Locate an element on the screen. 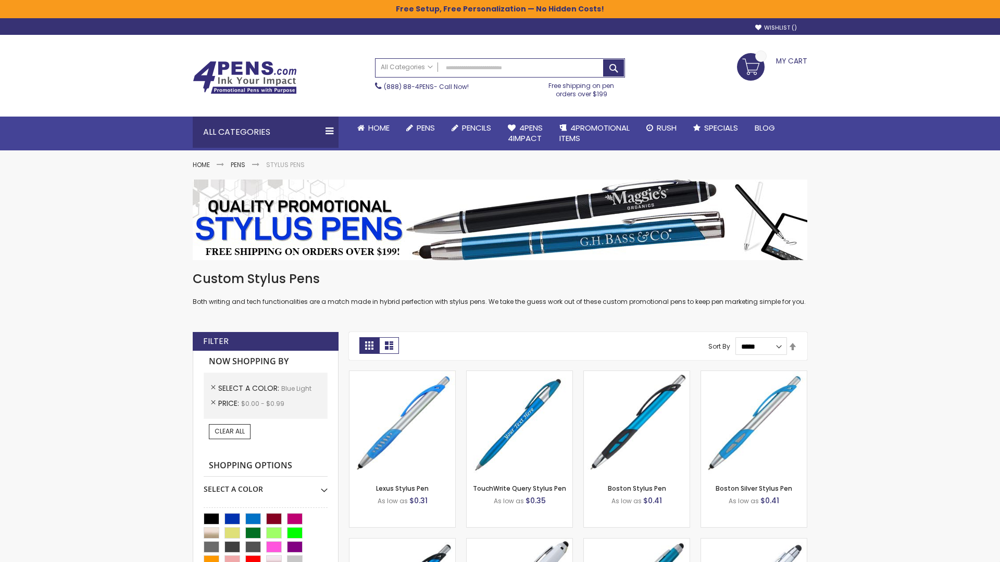 The image size is (1000, 562). span: Rush is located at coordinates (666, 128).